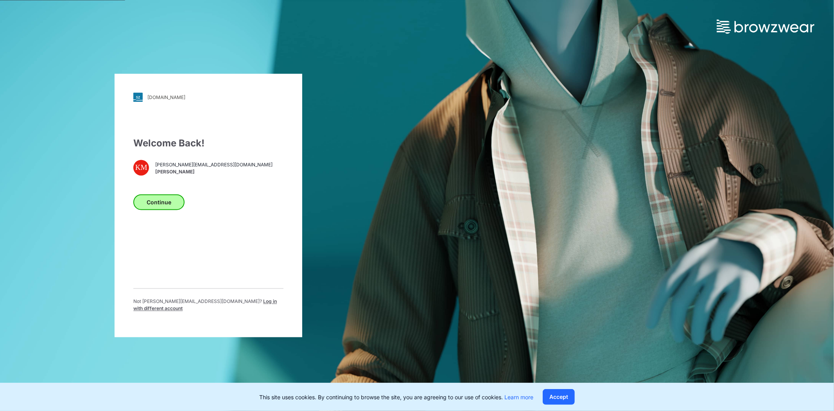  I want to click on img: browzwear-logo.73288ffb.svg, so click(766, 27).